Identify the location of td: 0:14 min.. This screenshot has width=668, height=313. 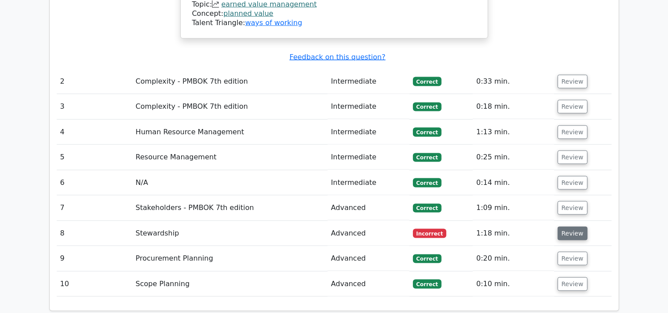
(513, 183).